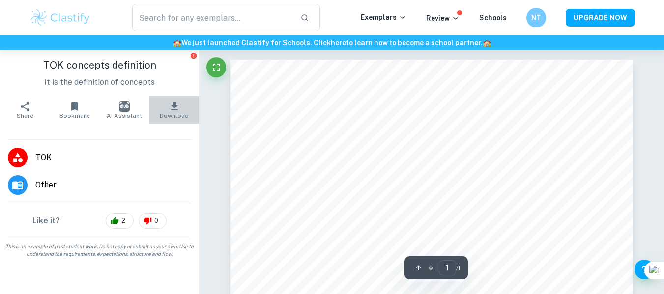 The image size is (664, 294). Describe the element at coordinates (174, 110) in the screenshot. I see `button: Download` at that location.